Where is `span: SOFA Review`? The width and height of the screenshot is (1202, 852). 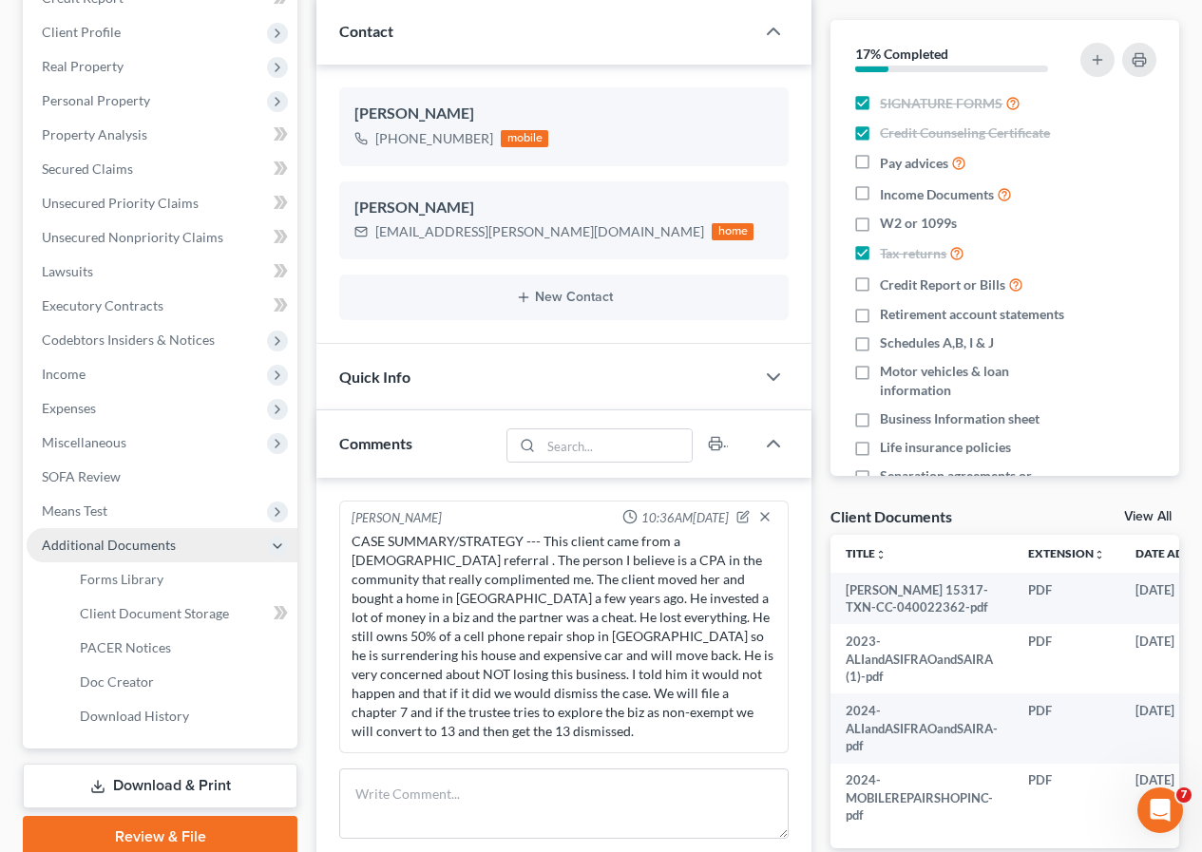 span: SOFA Review is located at coordinates (81, 476).